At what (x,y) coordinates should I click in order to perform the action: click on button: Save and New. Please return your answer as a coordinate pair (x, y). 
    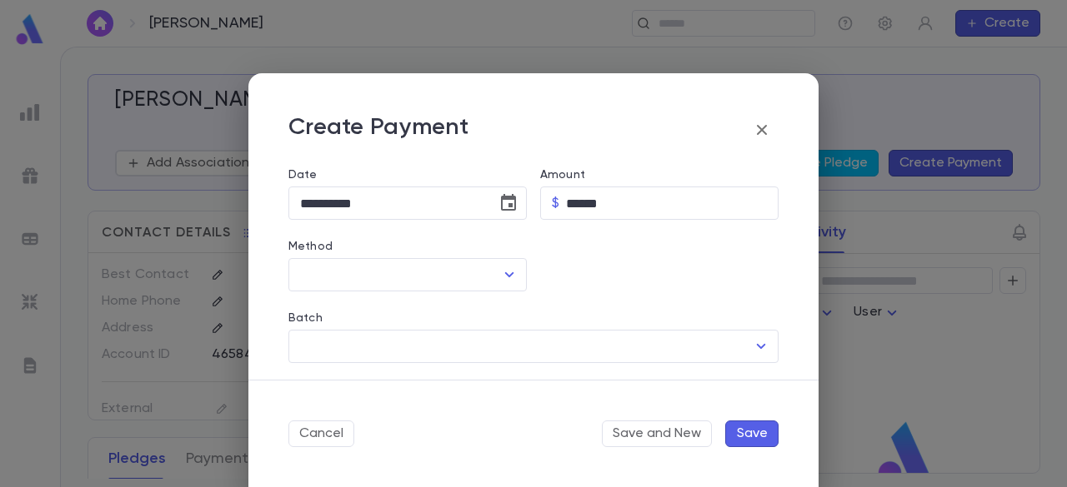
    Looking at the image, I should click on (657, 434).